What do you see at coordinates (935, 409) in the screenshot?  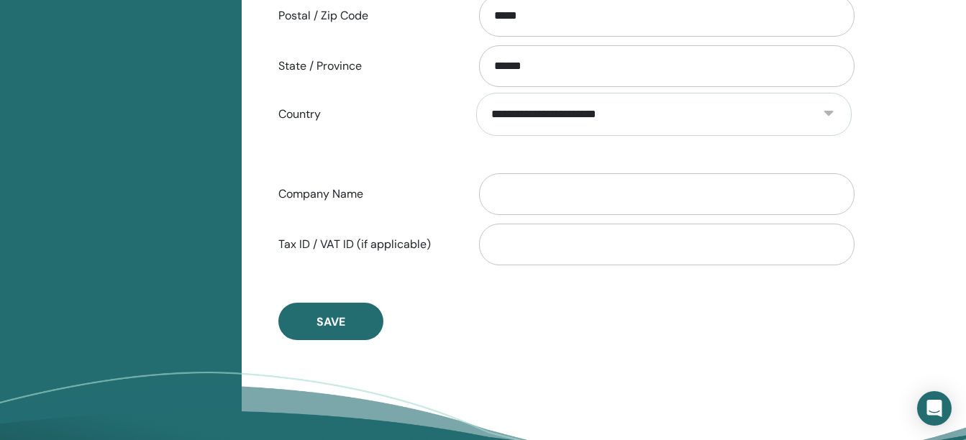 I see `div: Open Intercom Messenger` at bounding box center [935, 409].